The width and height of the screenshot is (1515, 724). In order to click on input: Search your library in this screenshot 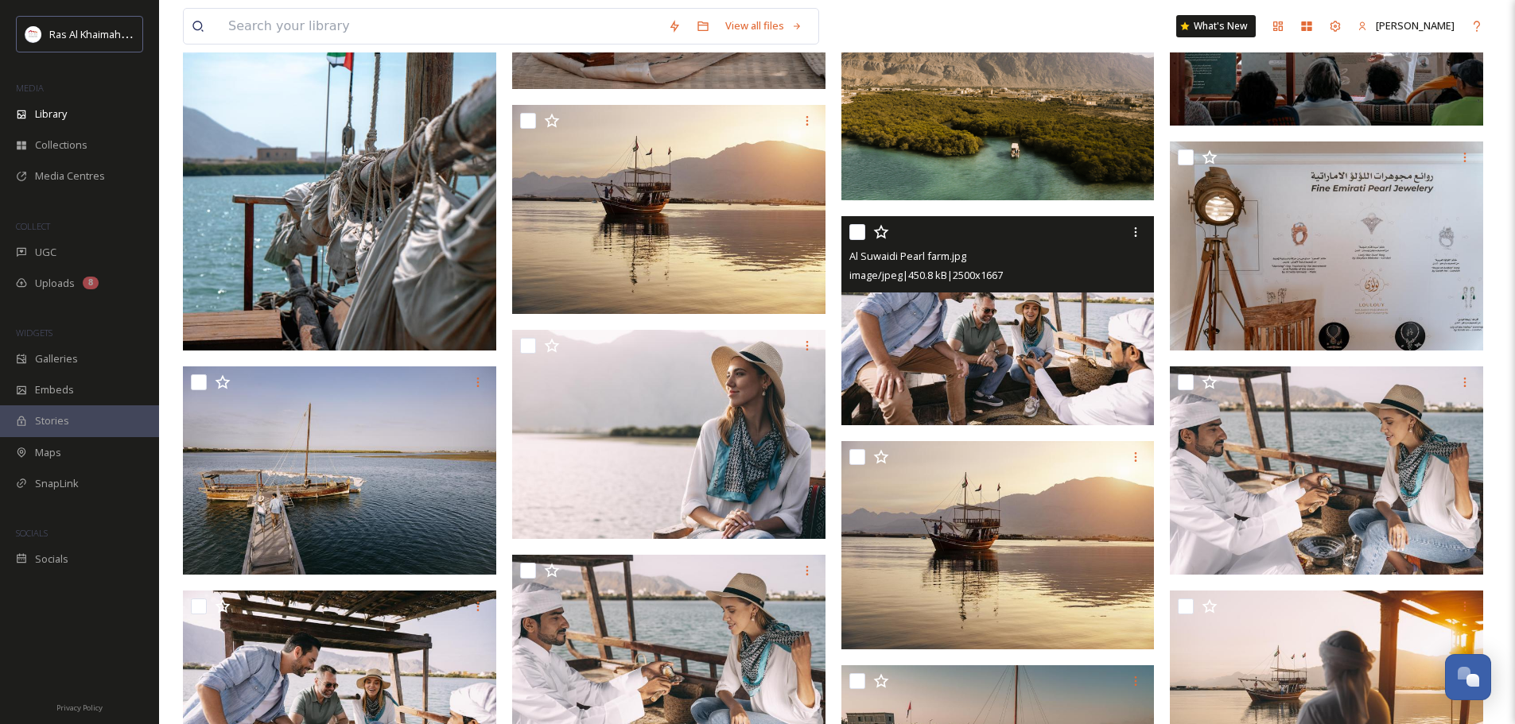, I will do `click(440, 26)`.